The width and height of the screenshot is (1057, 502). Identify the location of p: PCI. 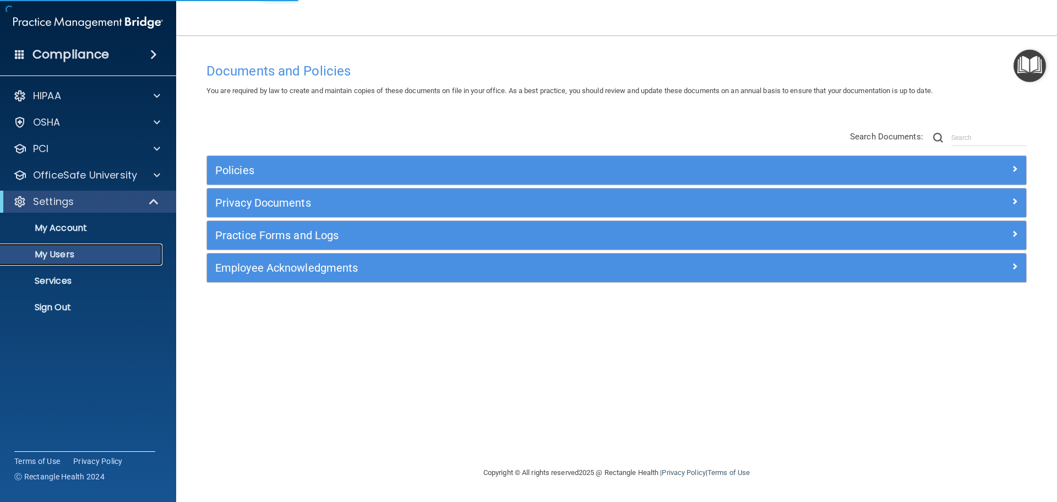
(41, 149).